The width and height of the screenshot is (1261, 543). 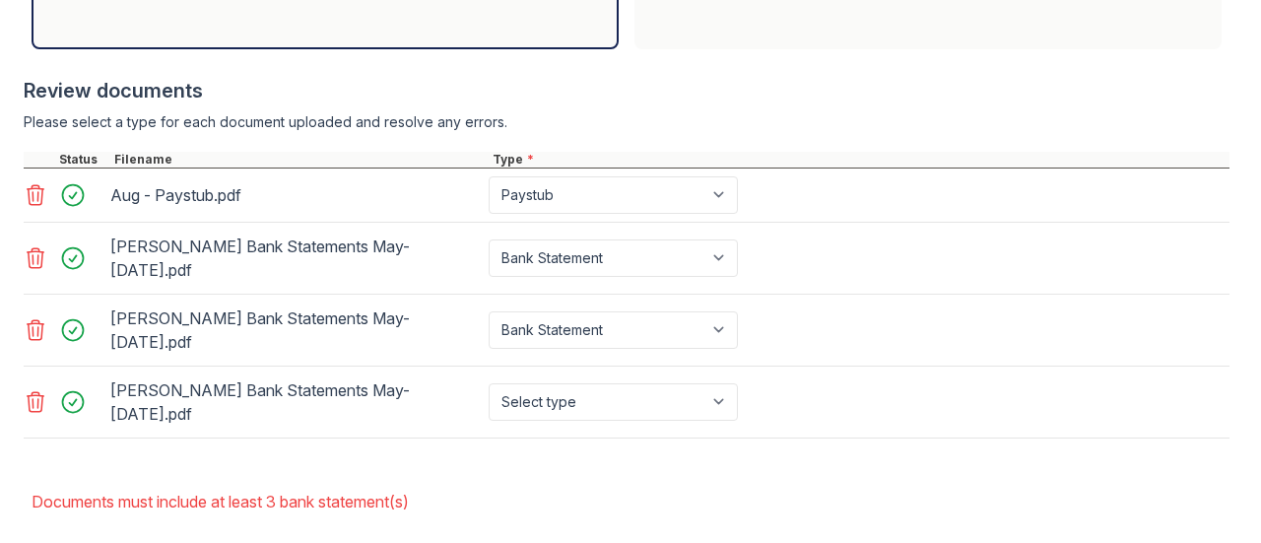 What do you see at coordinates (296, 195) in the screenshot?
I see `div: Aug - Paystub.pdf` at bounding box center [296, 195].